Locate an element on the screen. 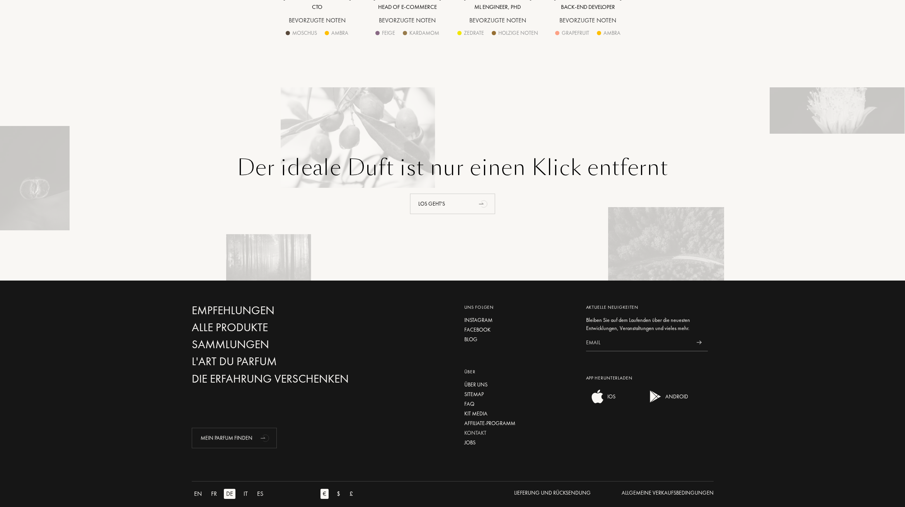 The image size is (905, 507). a: Lieferung und Rücksendung is located at coordinates (552, 494).